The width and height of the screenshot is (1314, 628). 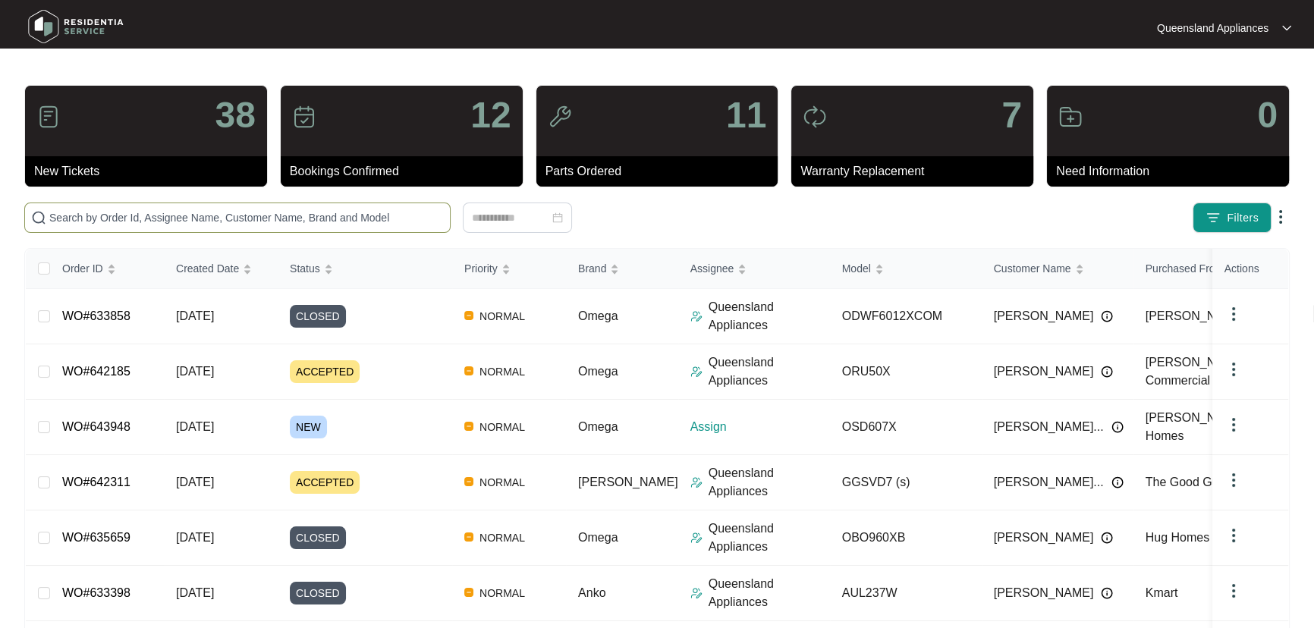 What do you see at coordinates (906, 593) in the screenshot?
I see `td: AUL237W` at bounding box center [906, 593].